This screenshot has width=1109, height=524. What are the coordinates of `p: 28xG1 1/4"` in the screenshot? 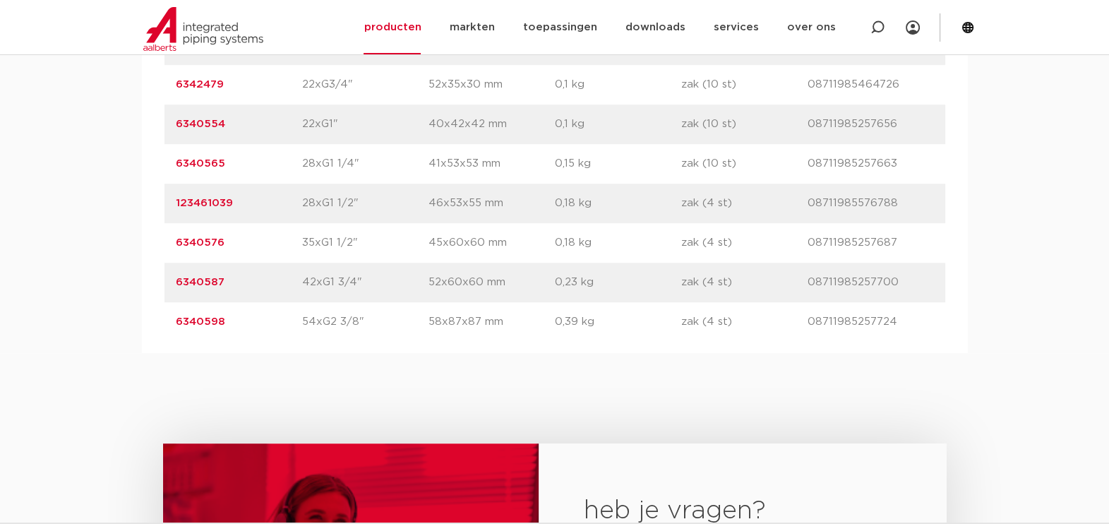 It's located at (365, 164).